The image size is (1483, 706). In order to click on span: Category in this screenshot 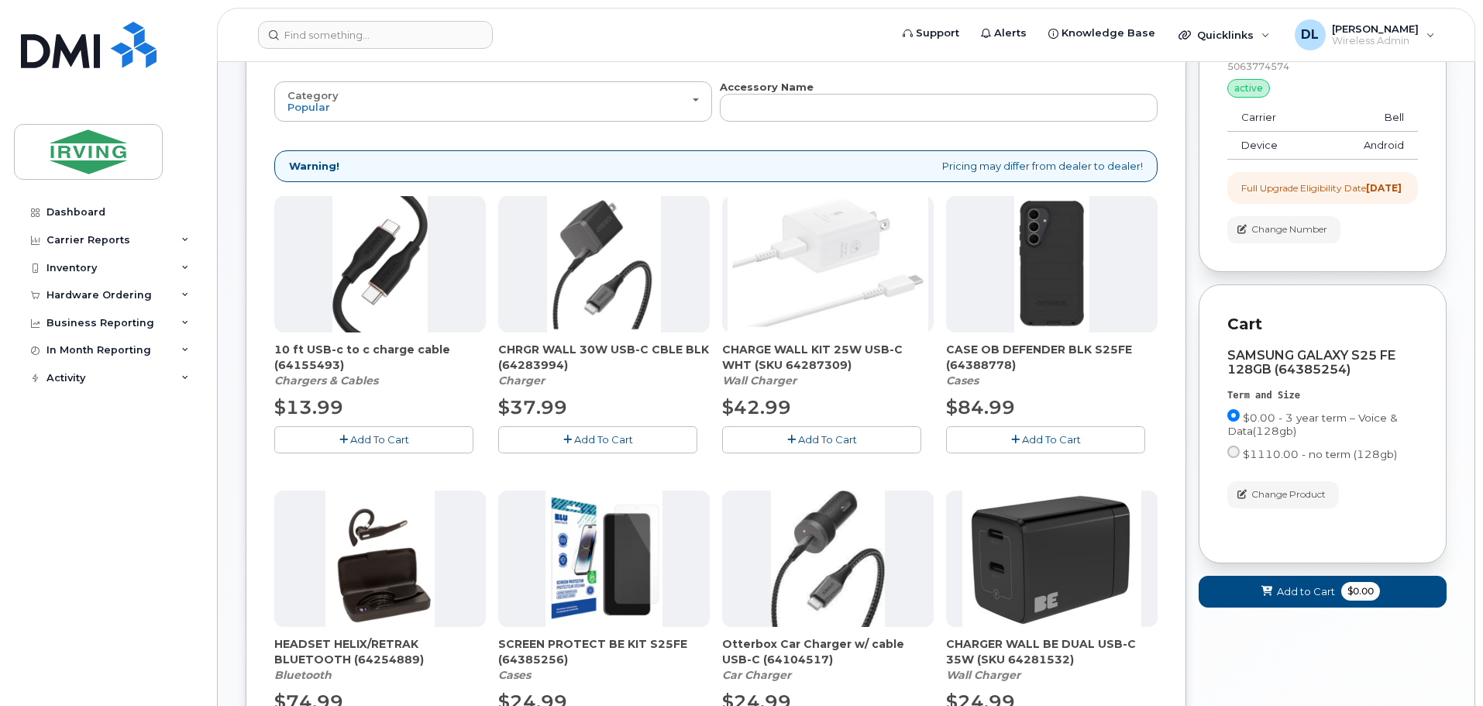, I will do `click(313, 95)`.